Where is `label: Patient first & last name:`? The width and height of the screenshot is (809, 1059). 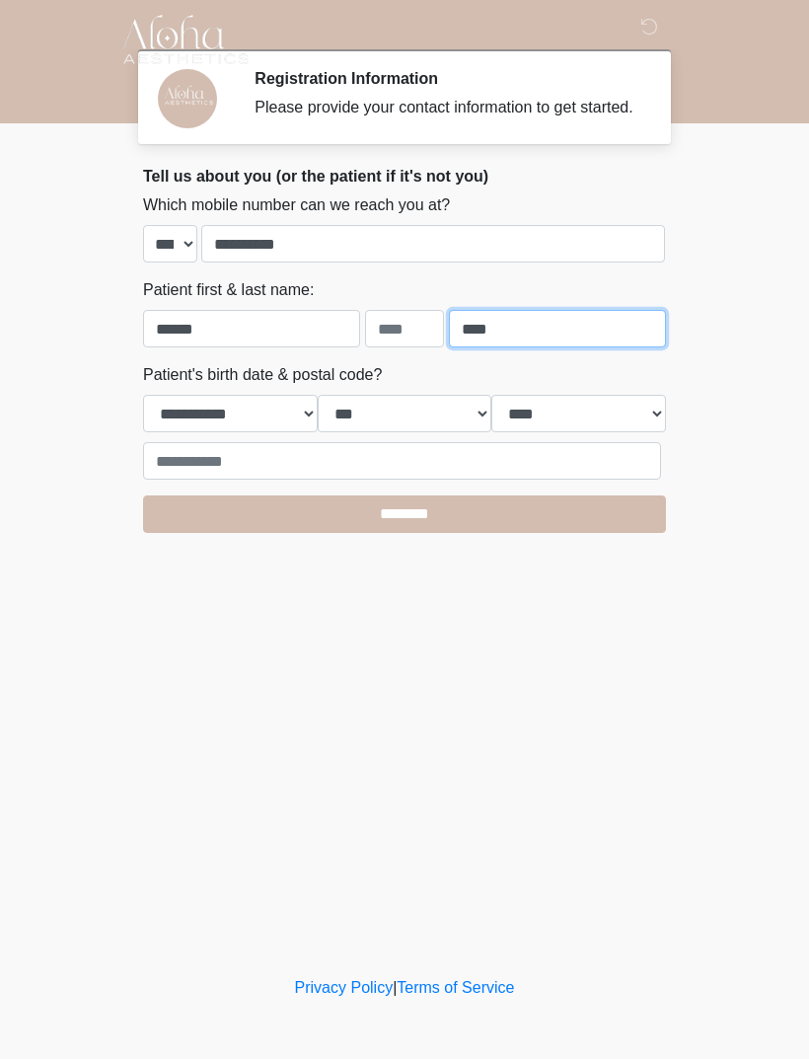 label: Patient first & last name: is located at coordinates (228, 290).